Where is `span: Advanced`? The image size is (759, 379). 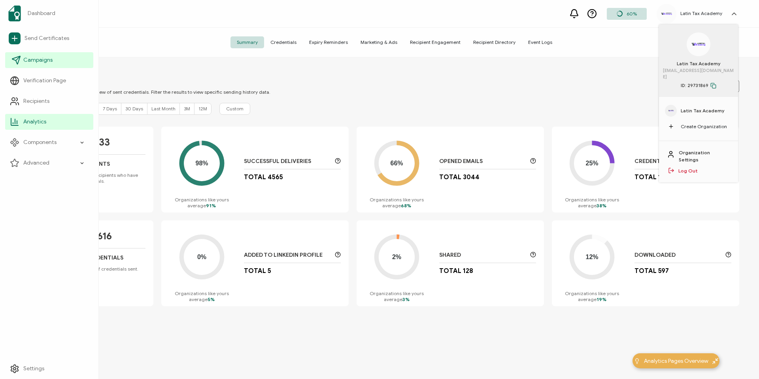
span: Advanced is located at coordinates (36, 163).